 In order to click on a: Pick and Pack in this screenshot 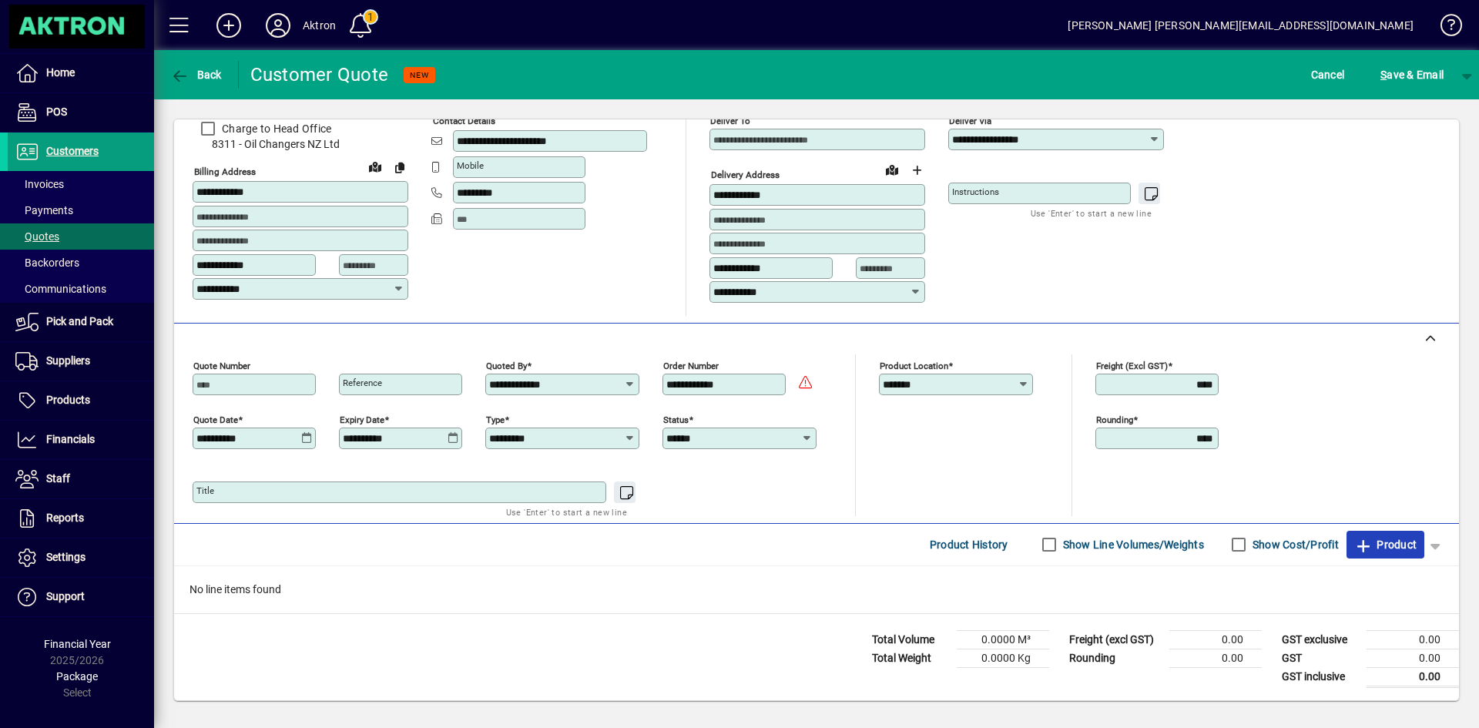, I will do `click(81, 322)`.